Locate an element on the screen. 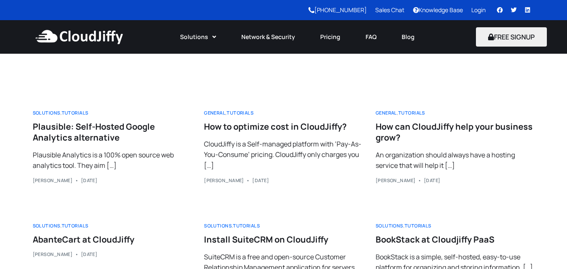  span: Install SuiteCRM on CloudJiffy is located at coordinates (266, 239).